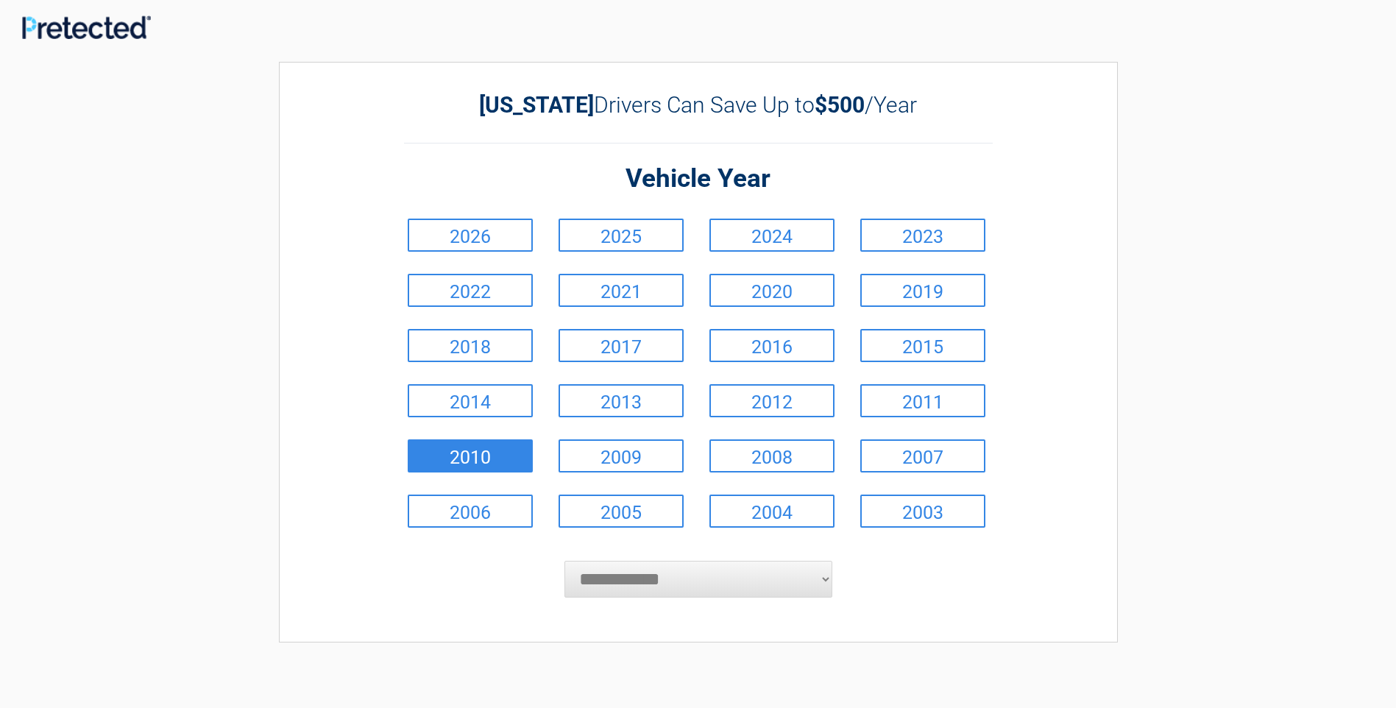 This screenshot has height=708, width=1396. What do you see at coordinates (621, 235) in the screenshot?
I see `a: 2025` at bounding box center [621, 235].